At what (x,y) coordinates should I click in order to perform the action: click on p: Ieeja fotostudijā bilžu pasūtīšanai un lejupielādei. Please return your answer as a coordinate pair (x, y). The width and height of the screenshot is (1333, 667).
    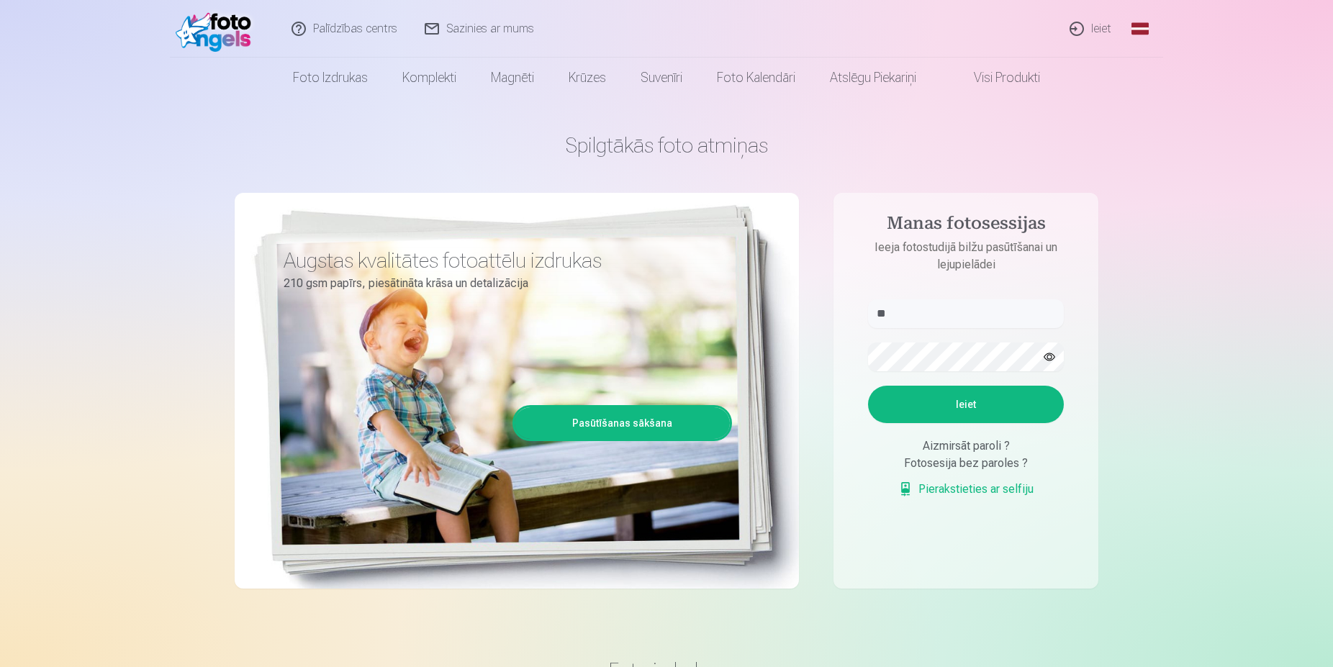
    Looking at the image, I should click on (966, 256).